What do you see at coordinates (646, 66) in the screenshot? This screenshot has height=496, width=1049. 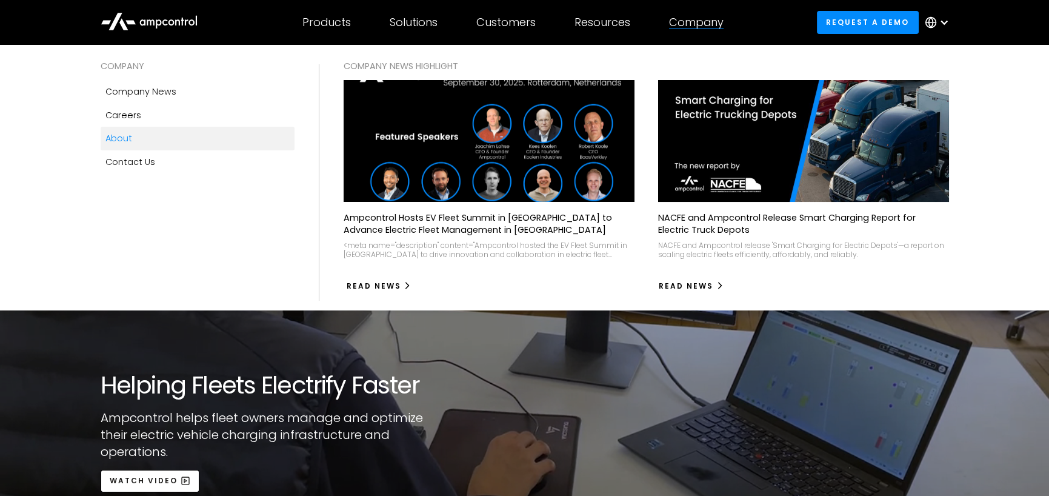 I see `div: COMPANY NEWS Highlight` at bounding box center [646, 66].